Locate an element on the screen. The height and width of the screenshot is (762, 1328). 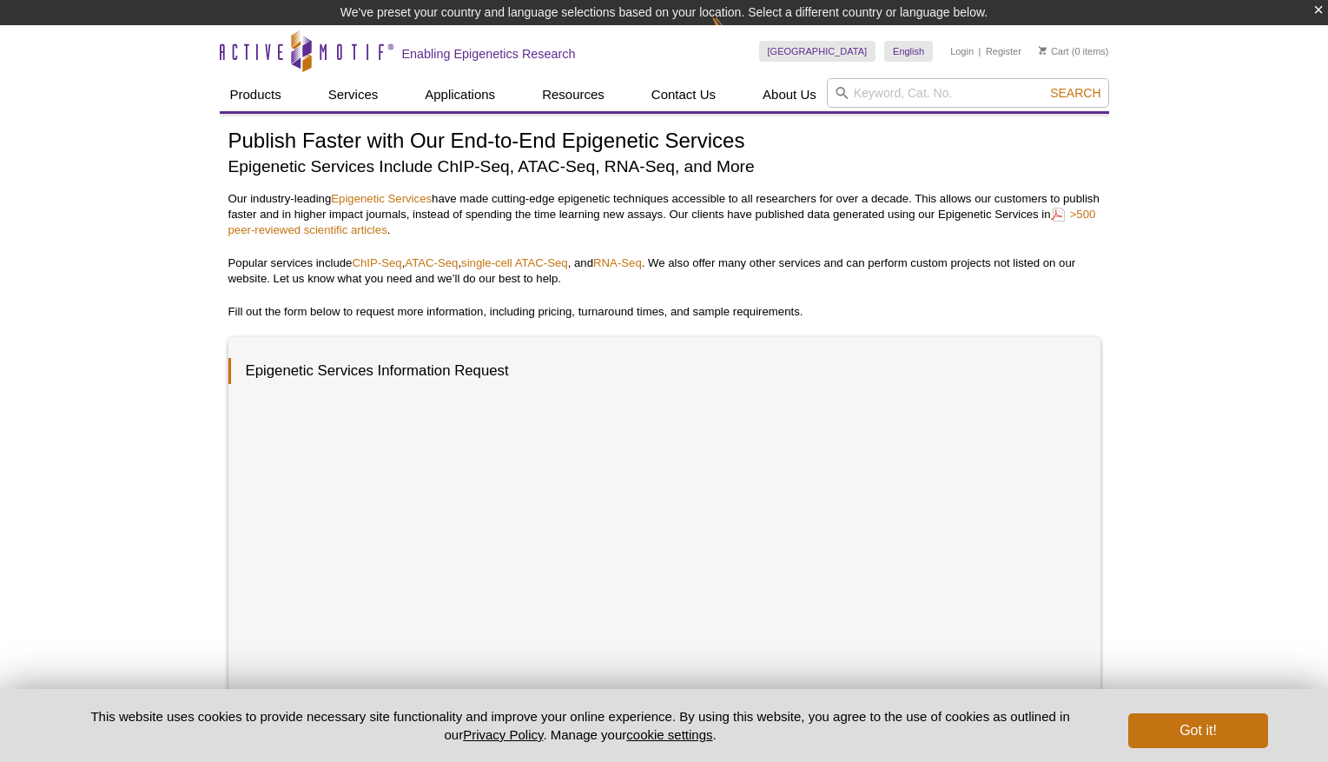
h2: Epigenetic Services Include ChIP-Seq, ATAC-Seq, RNA-Seq, and More is located at coordinates (665, 166).